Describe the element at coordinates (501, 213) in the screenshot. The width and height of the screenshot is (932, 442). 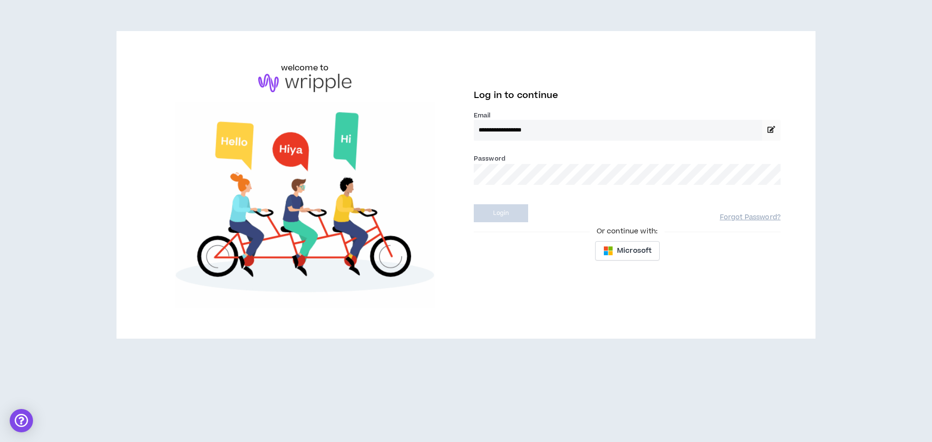
I see `button: Login` at that location.